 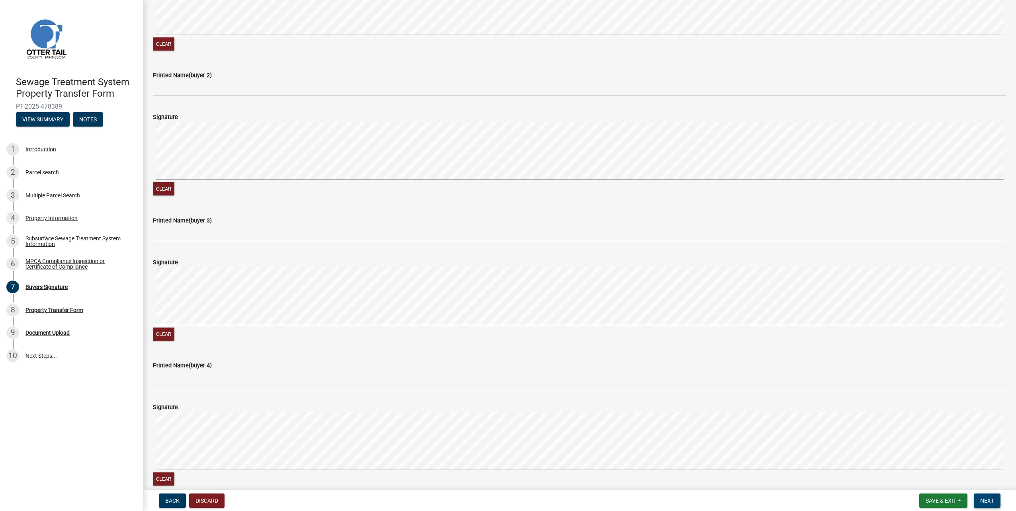 I want to click on div: 1, so click(x=13, y=149).